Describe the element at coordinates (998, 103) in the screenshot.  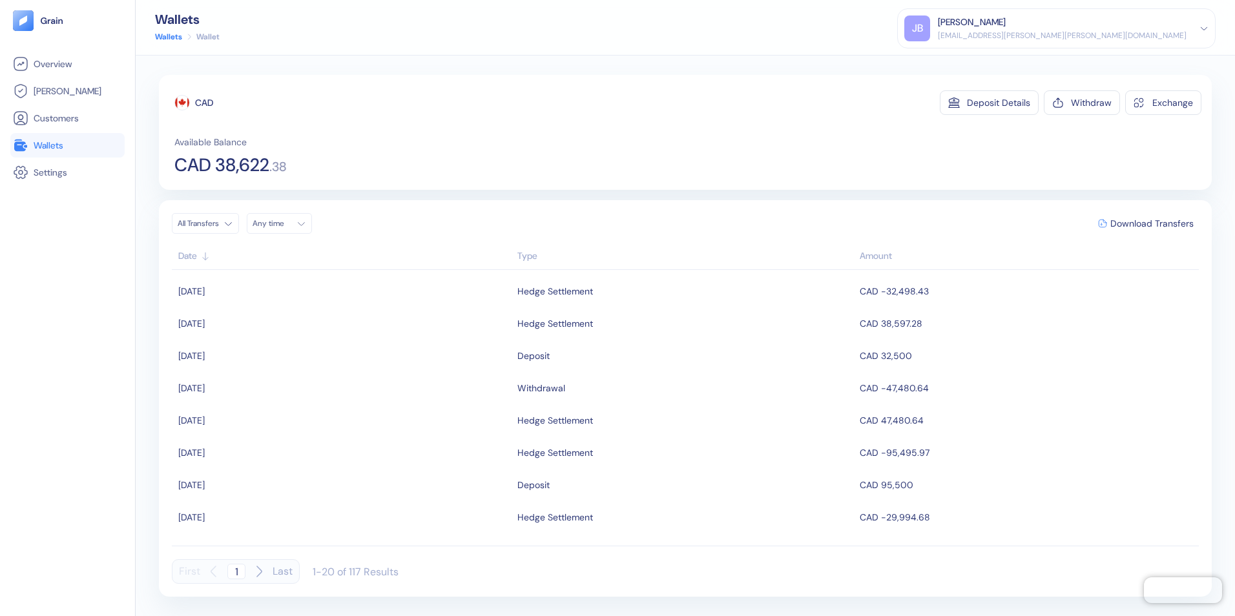
I see `div: Deposit Details` at that location.